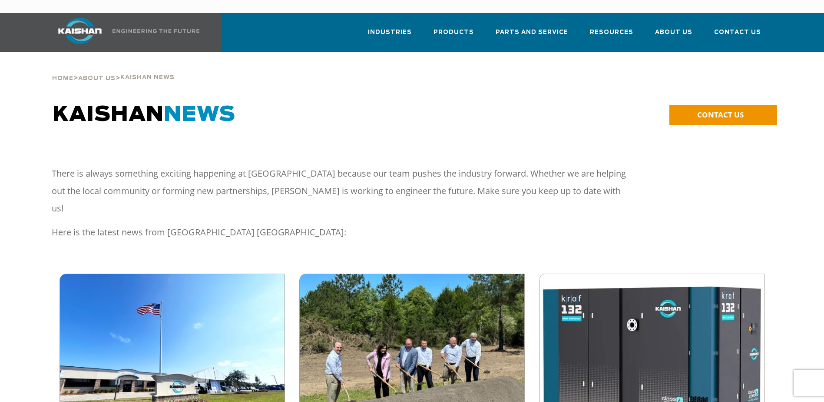 The image size is (824, 402). What do you see at coordinates (147, 77) in the screenshot?
I see `span: Kaishan News` at bounding box center [147, 77].